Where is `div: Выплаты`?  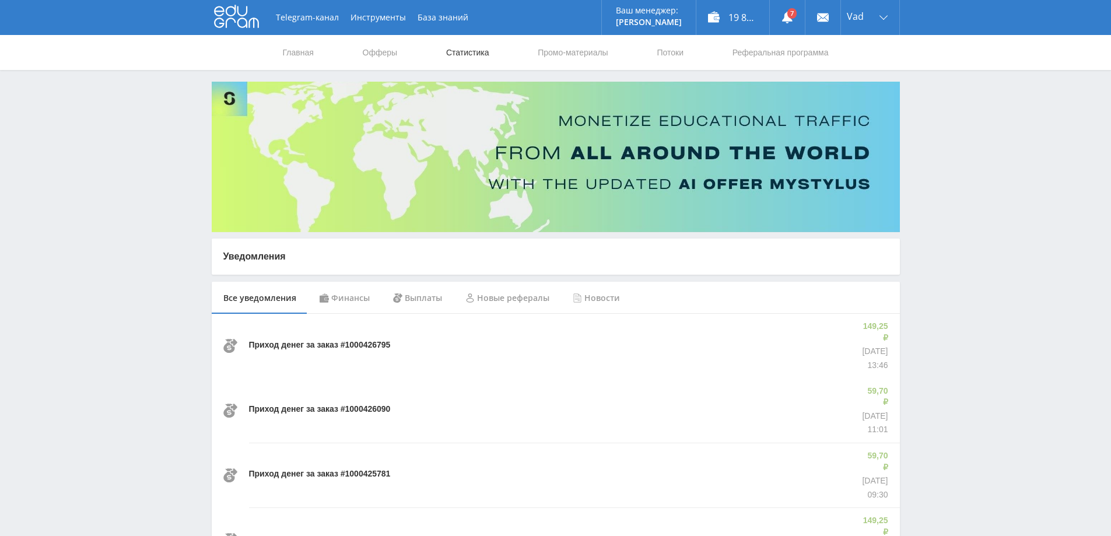
div: Выплаты is located at coordinates (418, 298).